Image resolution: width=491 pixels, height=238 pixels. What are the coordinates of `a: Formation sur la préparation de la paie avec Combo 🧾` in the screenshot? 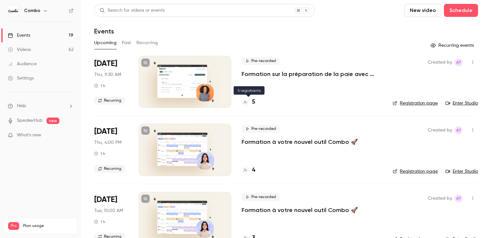 It's located at (312, 74).